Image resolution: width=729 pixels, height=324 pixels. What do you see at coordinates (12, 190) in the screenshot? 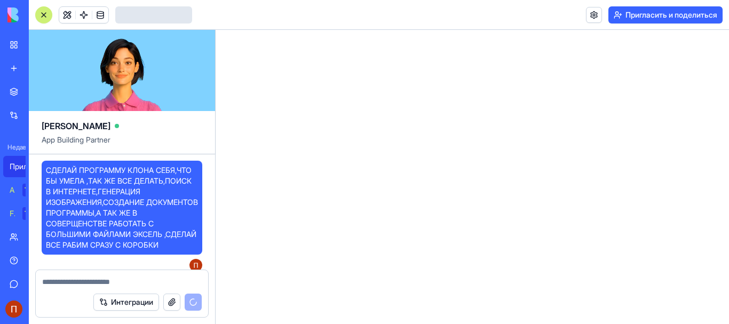
I see `div: AI Logo Generator` at bounding box center [12, 190].